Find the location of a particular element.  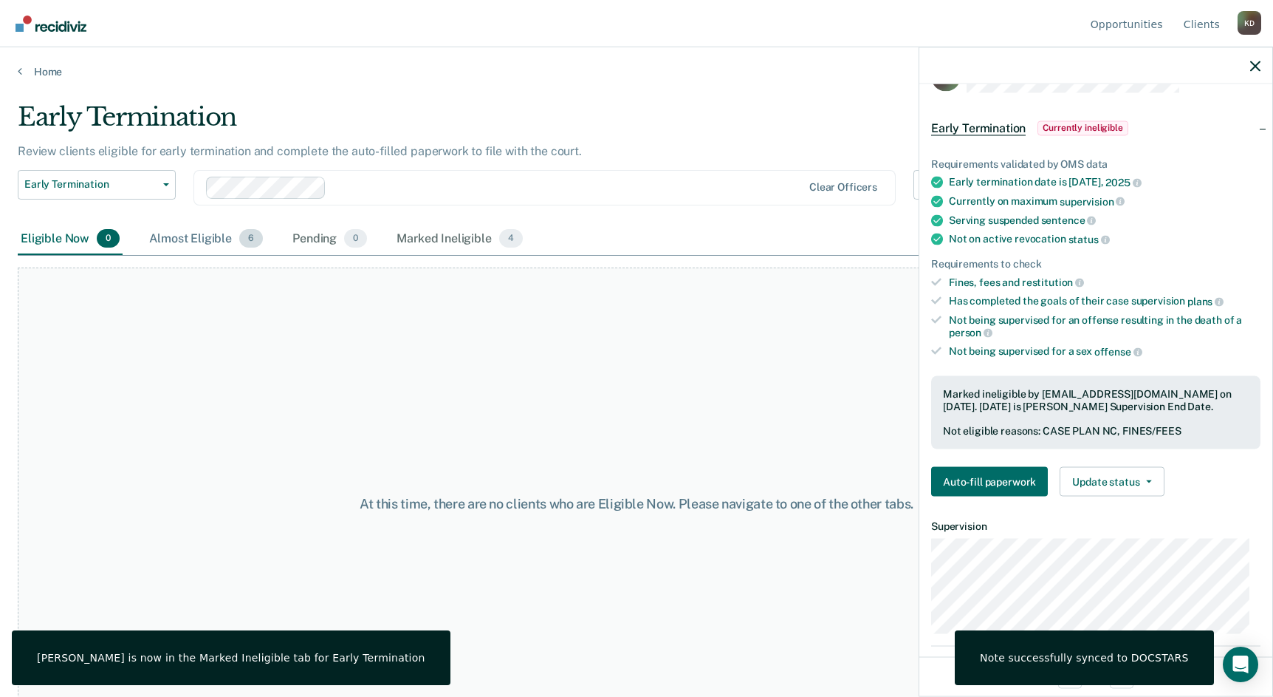

span: 2025 is located at coordinates (1123, 182).